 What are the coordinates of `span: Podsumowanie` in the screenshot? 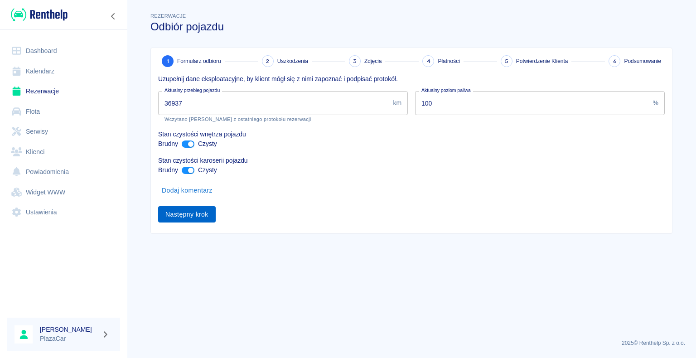 It's located at (643, 61).